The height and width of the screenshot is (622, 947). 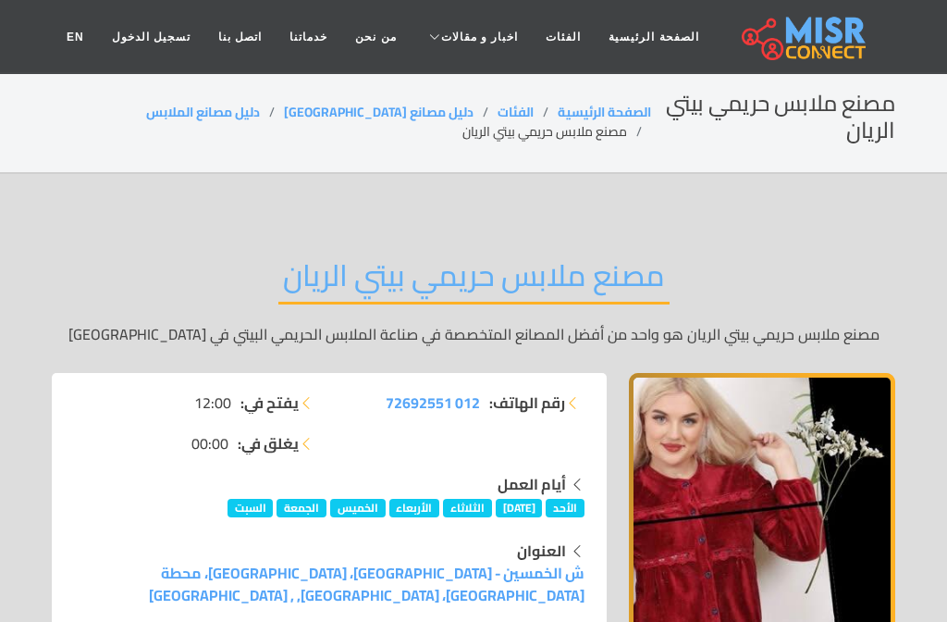 I want to click on span: السبت, so click(x=251, y=508).